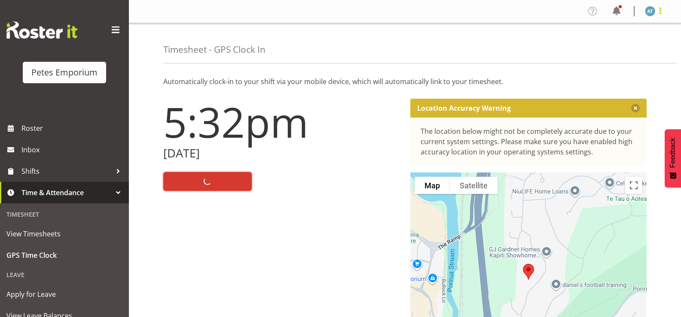 The image size is (681, 317). I want to click on p: Location Accuracy Warning, so click(464, 108).